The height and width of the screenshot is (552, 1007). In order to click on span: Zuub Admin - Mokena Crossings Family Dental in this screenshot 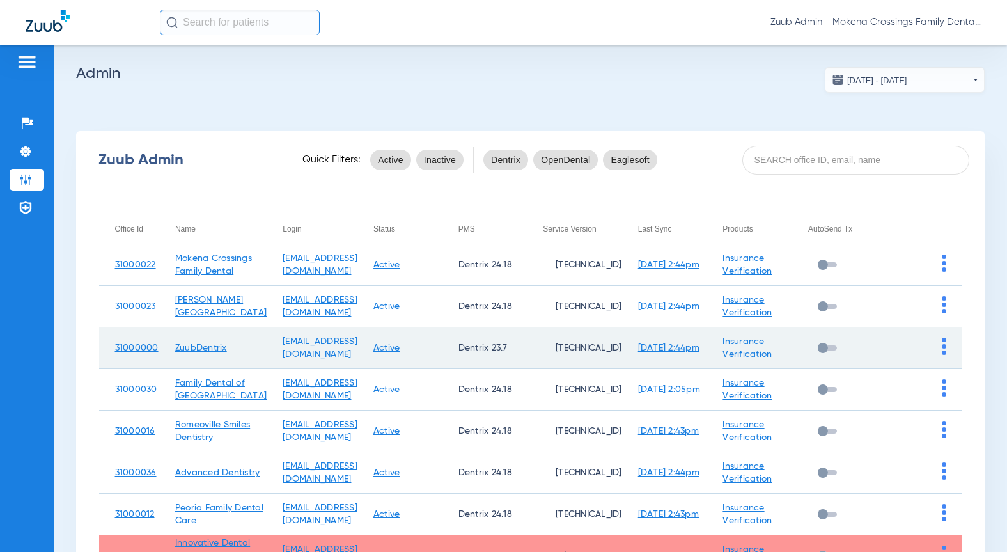, I will do `click(876, 22)`.